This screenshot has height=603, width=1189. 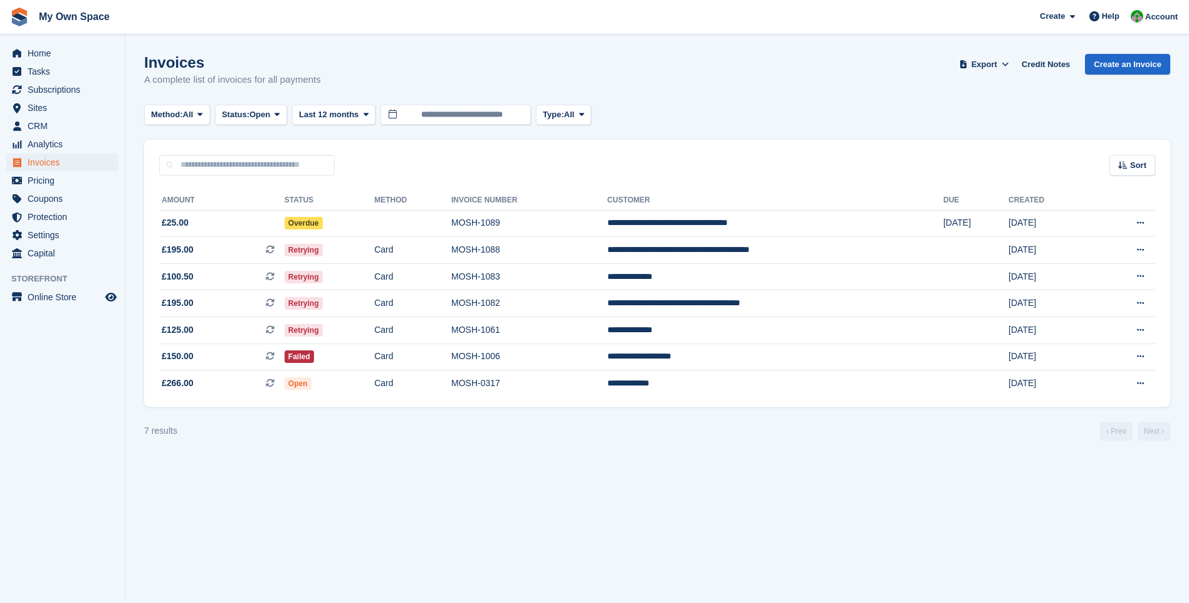 What do you see at coordinates (1137, 16) in the screenshot?
I see `img: Paula Harris` at bounding box center [1137, 16].